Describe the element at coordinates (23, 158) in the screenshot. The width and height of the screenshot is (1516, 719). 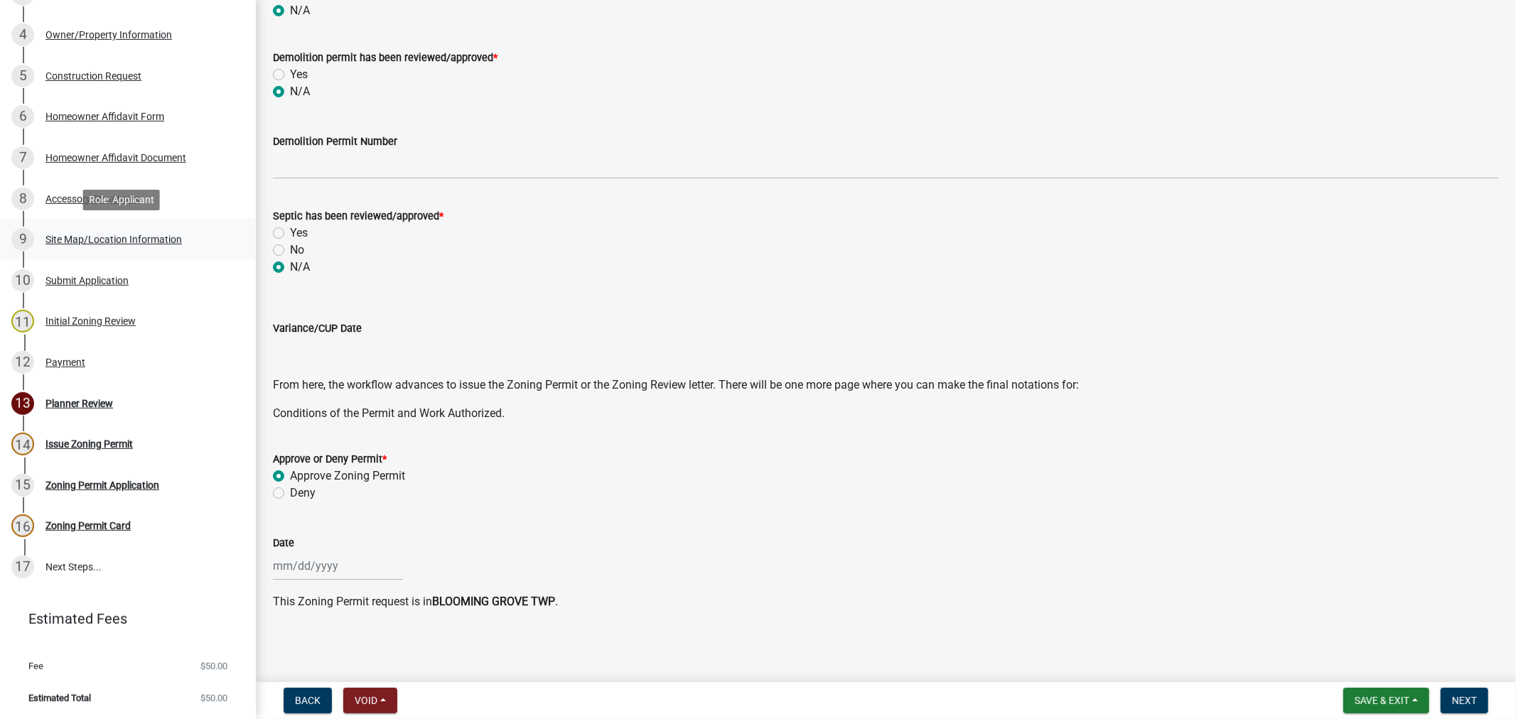
I see `div: 7` at that location.